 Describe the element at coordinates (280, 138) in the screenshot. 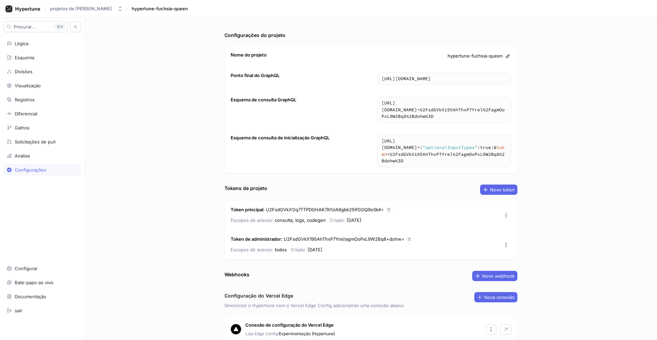

I see `font: Esquema de consulta de inicialização GraphQL` at that location.